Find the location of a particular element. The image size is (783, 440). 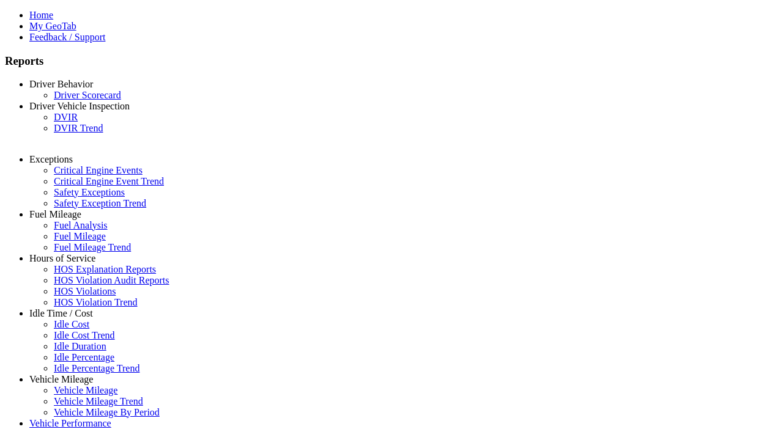

a: HOS Violations is located at coordinates (84, 291).